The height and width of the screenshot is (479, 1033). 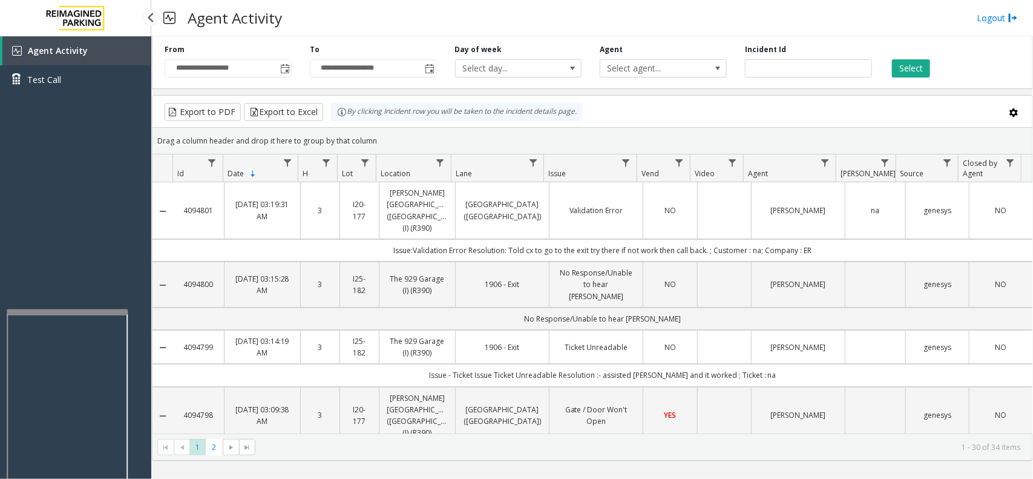 I want to click on a: Agent Filter Menu, so click(x=825, y=162).